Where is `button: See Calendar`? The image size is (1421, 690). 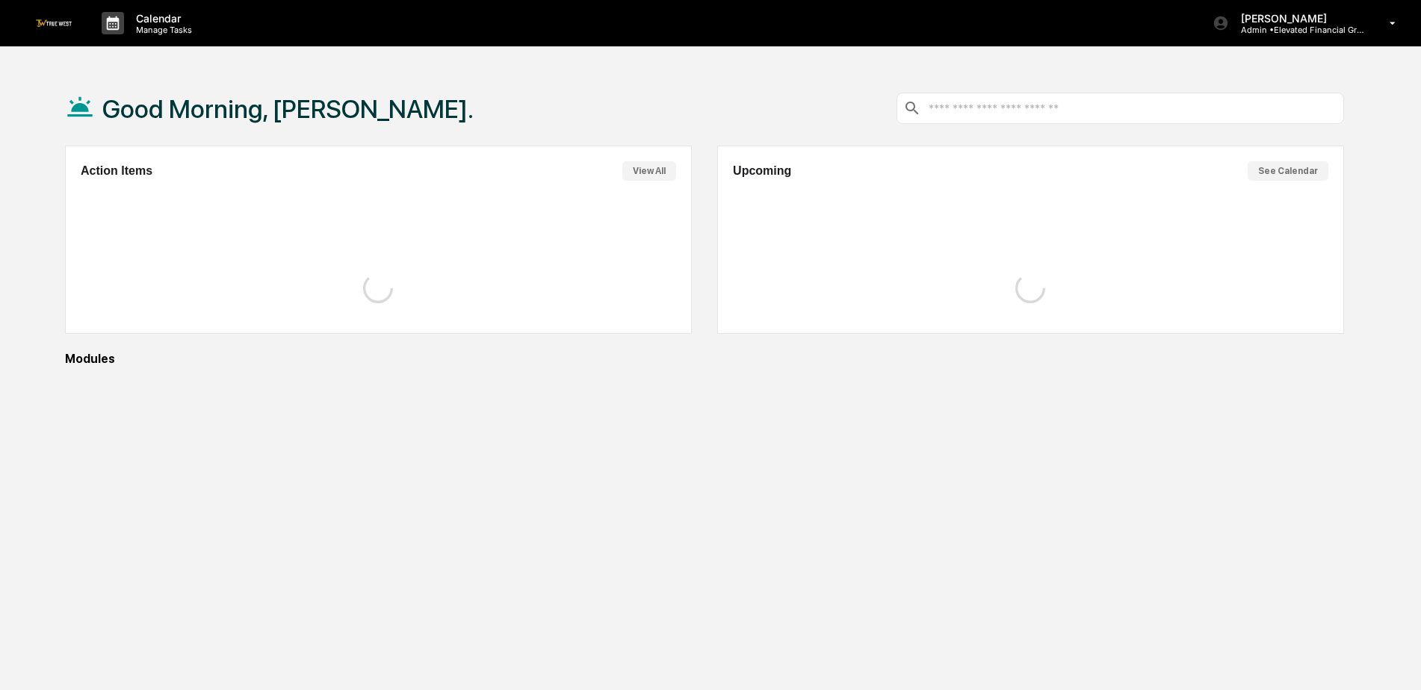
button: See Calendar is located at coordinates (1288, 171).